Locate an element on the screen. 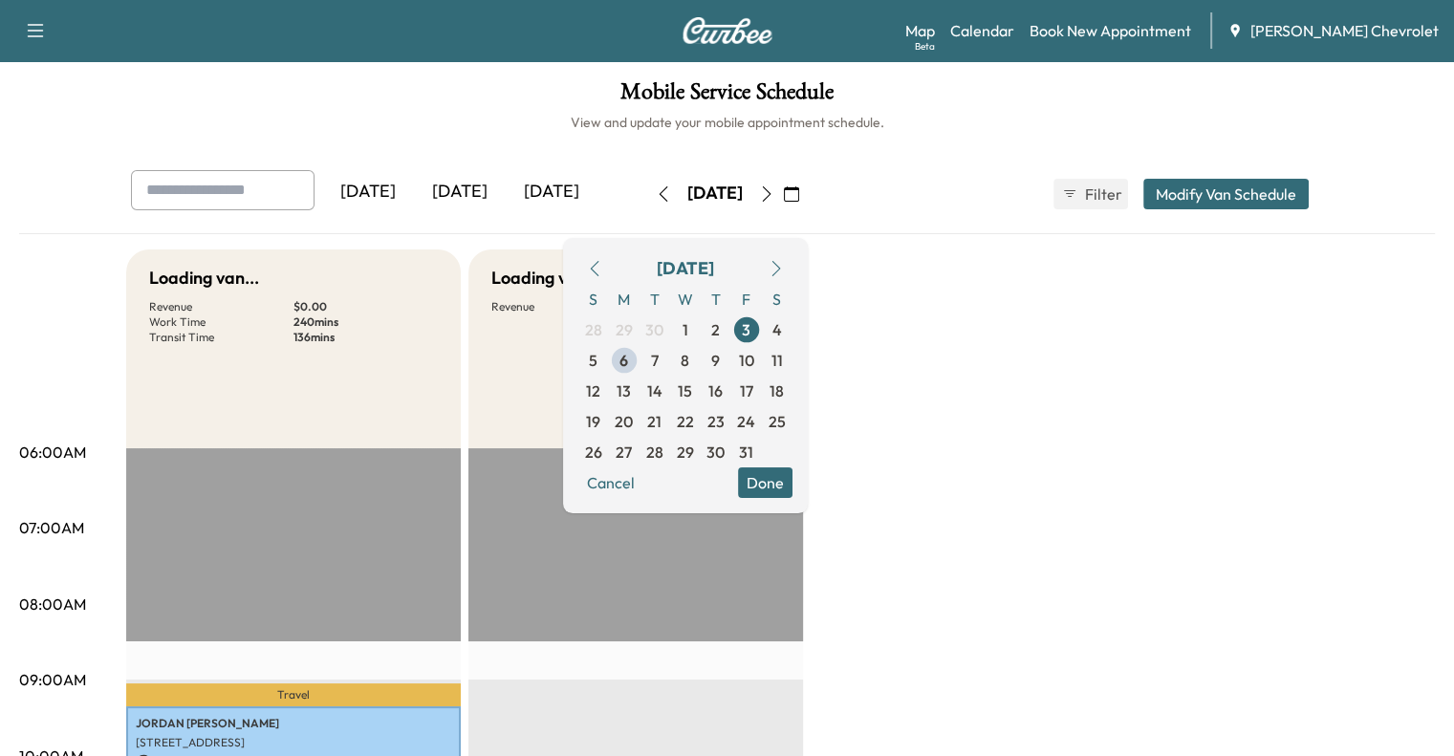 The height and width of the screenshot is (756, 1454). button: Done is located at coordinates (765, 483).